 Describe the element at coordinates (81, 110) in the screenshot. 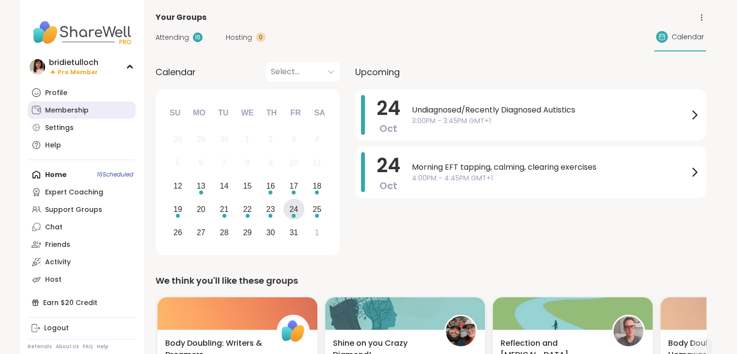

I see `a: Membership` at that location.